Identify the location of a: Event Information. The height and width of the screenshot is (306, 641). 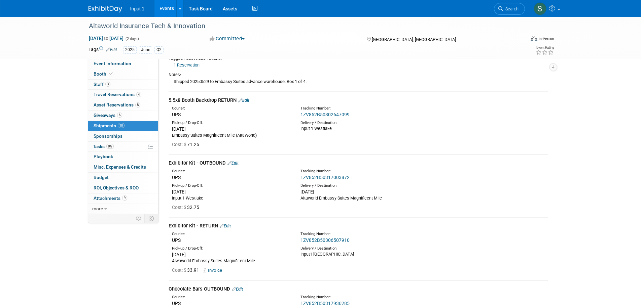
(123, 64).